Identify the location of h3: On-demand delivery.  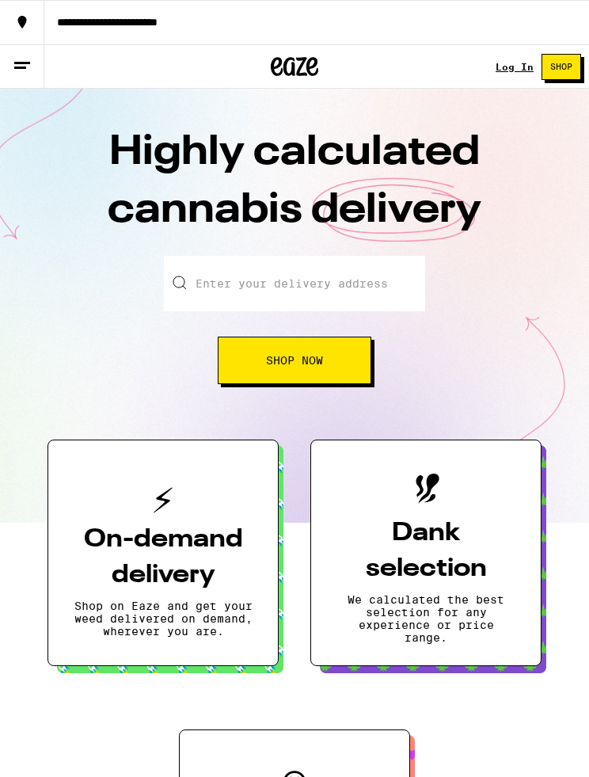
(163, 558).